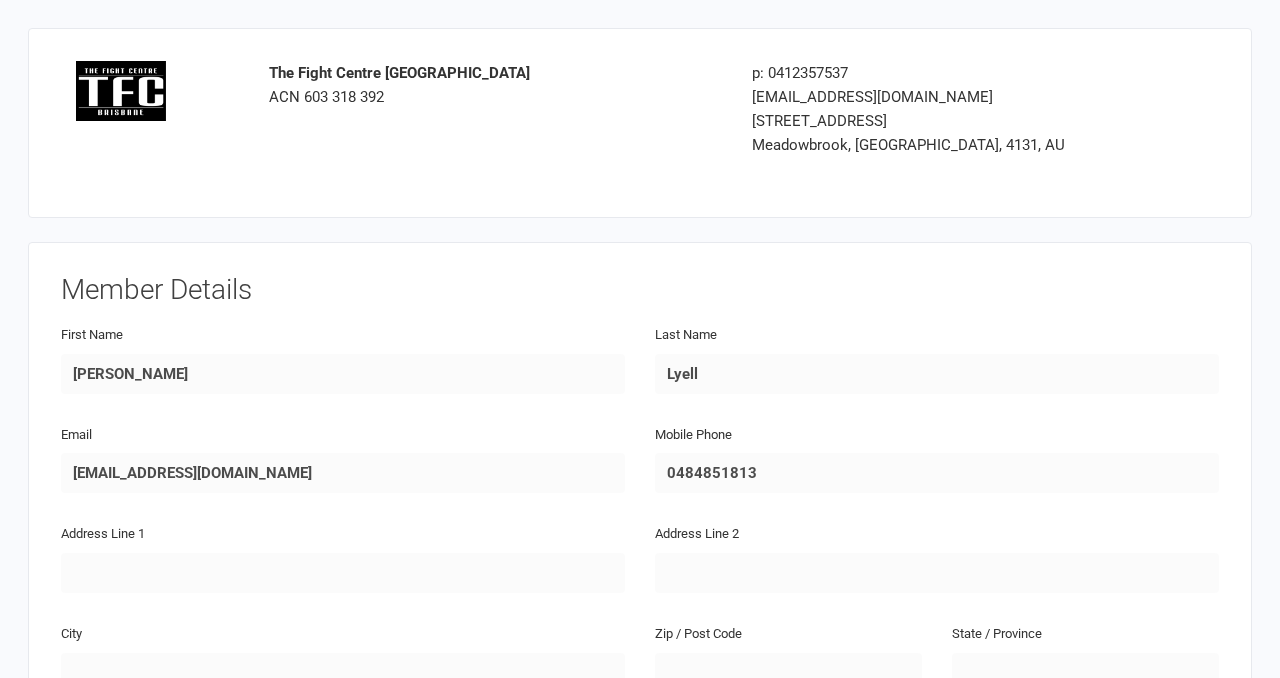 Image resolution: width=1280 pixels, height=678 pixels. What do you see at coordinates (495, 85) in the screenshot?
I see `div: ACN 603 318 392` at bounding box center [495, 85].